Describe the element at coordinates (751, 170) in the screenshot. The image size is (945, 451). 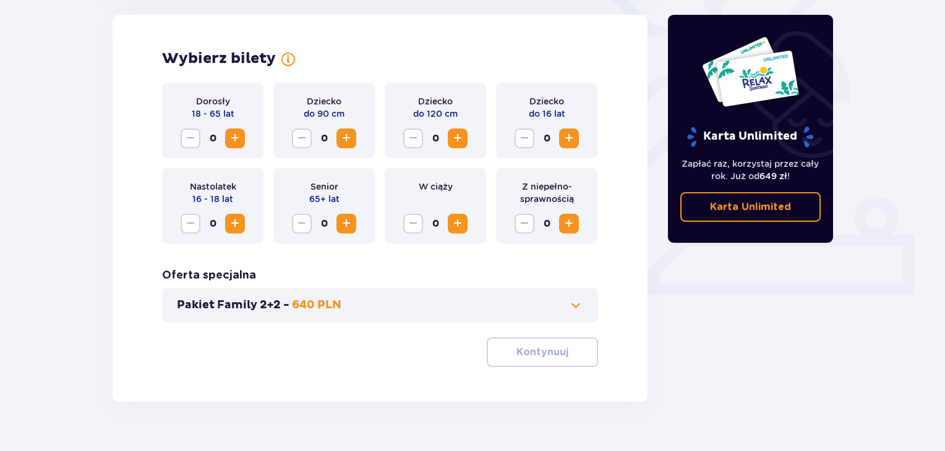
I see `p: Zapłać raz, korzystaj przez cały rok. Już od !` at that location.